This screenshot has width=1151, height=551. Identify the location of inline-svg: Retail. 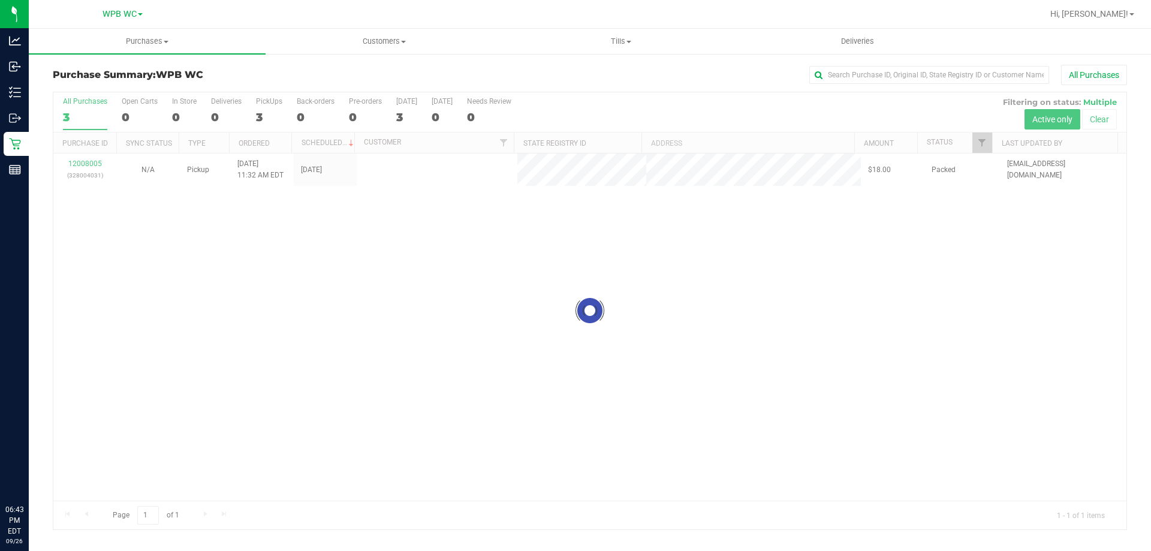
(15, 144).